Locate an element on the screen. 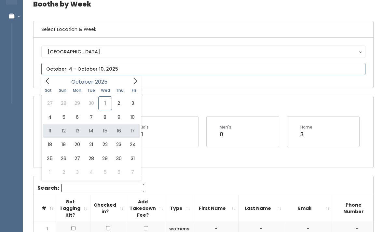 This screenshot has height=232, width=384. span: October 18, 2025 is located at coordinates (50, 144).